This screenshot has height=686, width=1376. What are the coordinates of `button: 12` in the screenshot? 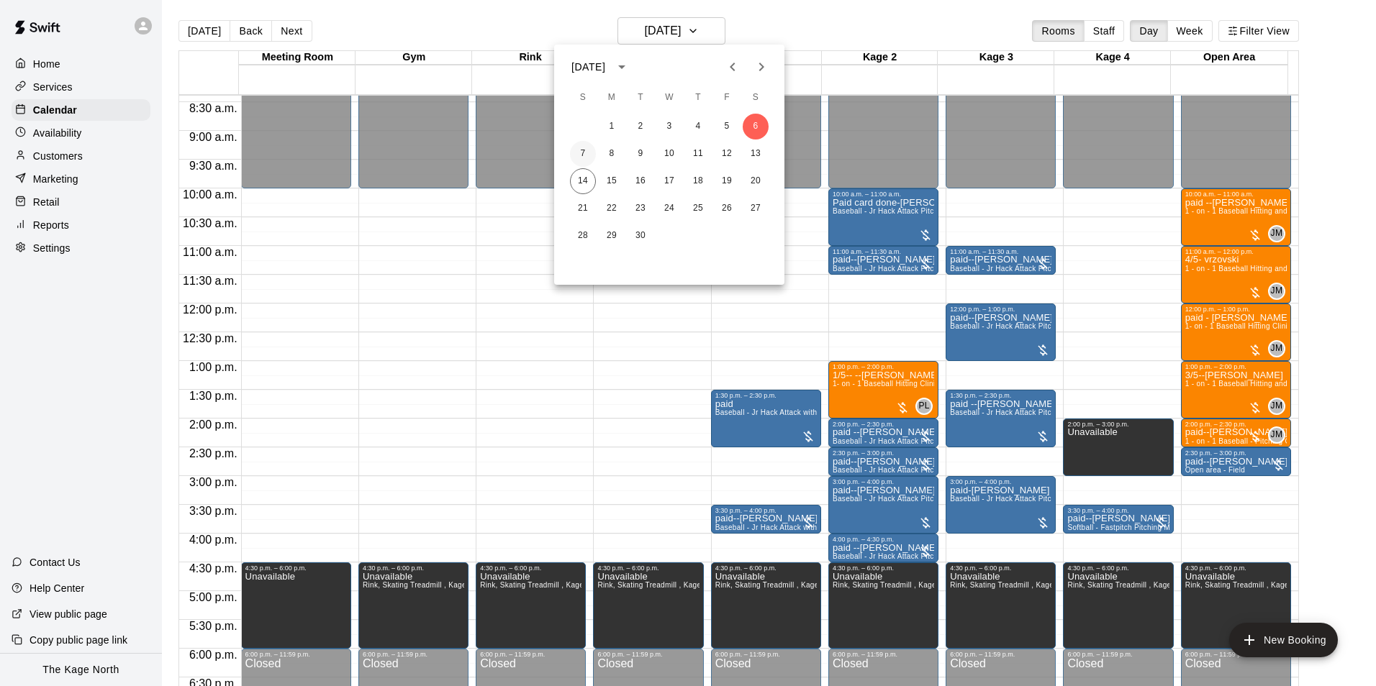 It's located at (727, 154).